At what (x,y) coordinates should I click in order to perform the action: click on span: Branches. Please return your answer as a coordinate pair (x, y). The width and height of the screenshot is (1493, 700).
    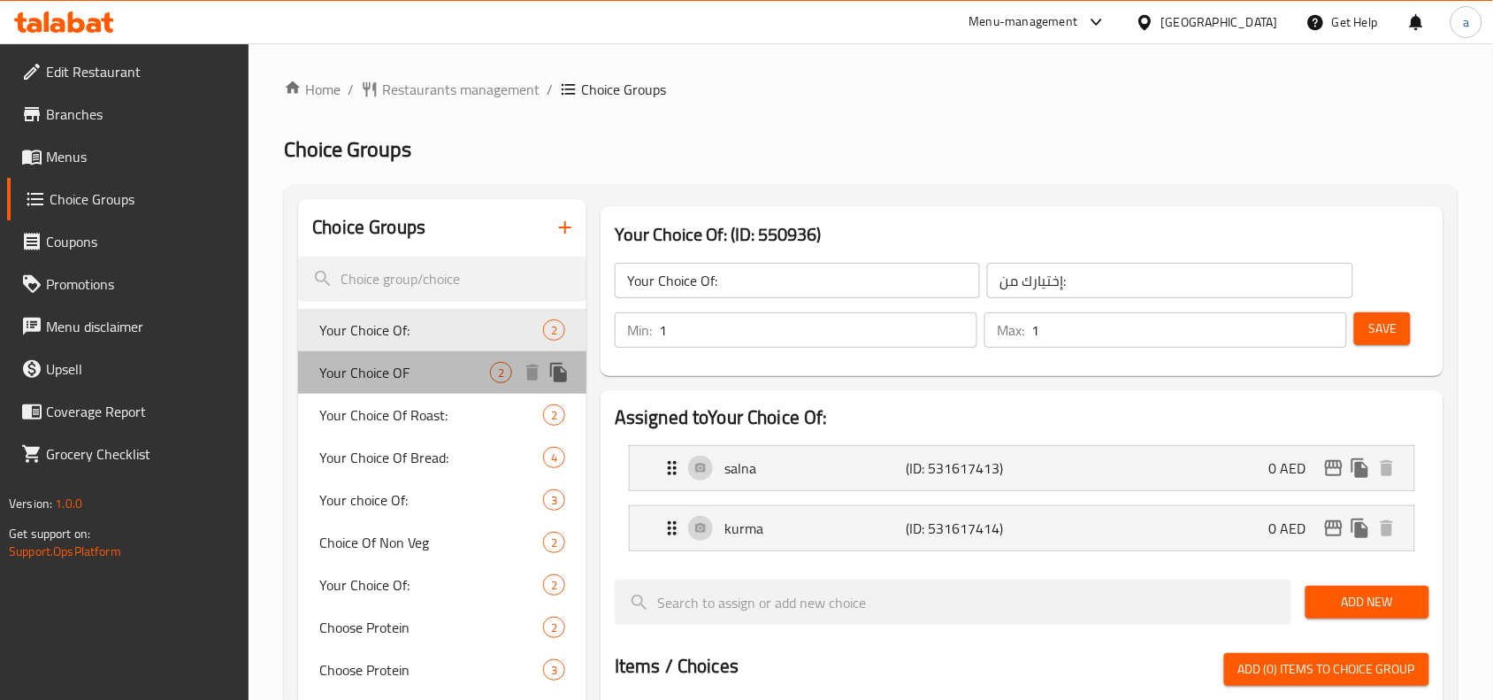
    Looking at the image, I should click on (141, 114).